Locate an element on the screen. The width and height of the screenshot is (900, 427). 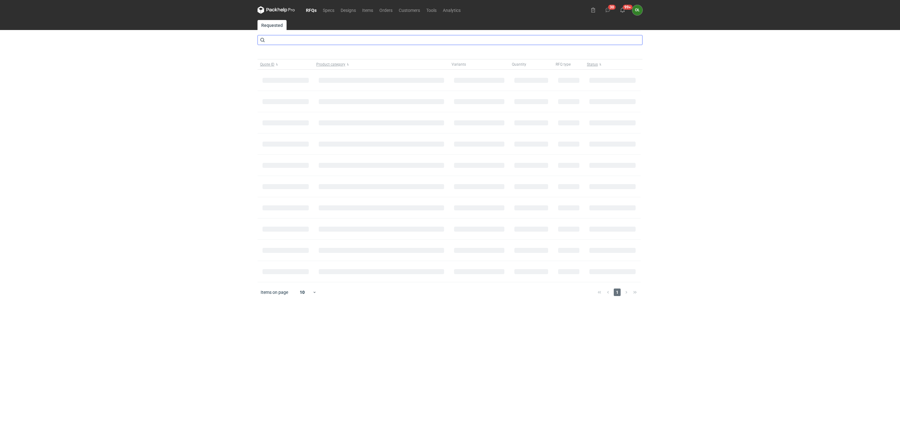
span: Quantity is located at coordinates (519, 64).